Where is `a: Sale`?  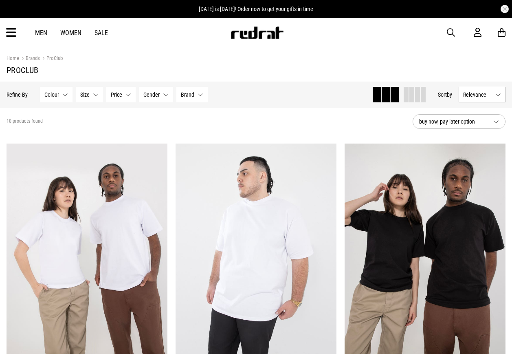
a: Sale is located at coordinates (101, 33).